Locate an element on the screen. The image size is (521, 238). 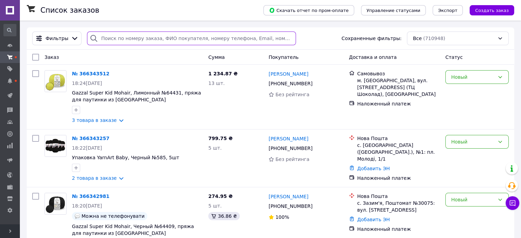
span: 1 234.87 ₴ is located at coordinates (223, 74).